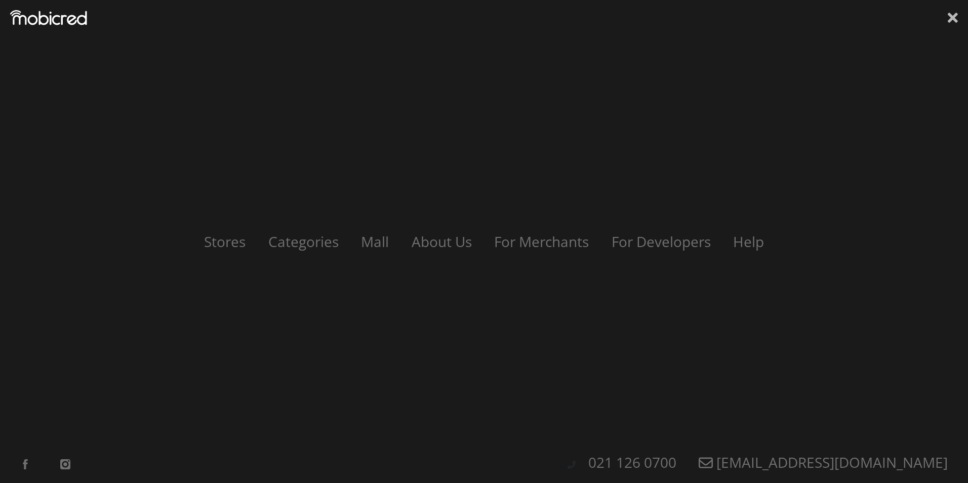 Image resolution: width=968 pixels, height=483 pixels. What do you see at coordinates (541, 241) in the screenshot?
I see `a: For Merchants` at bounding box center [541, 241].